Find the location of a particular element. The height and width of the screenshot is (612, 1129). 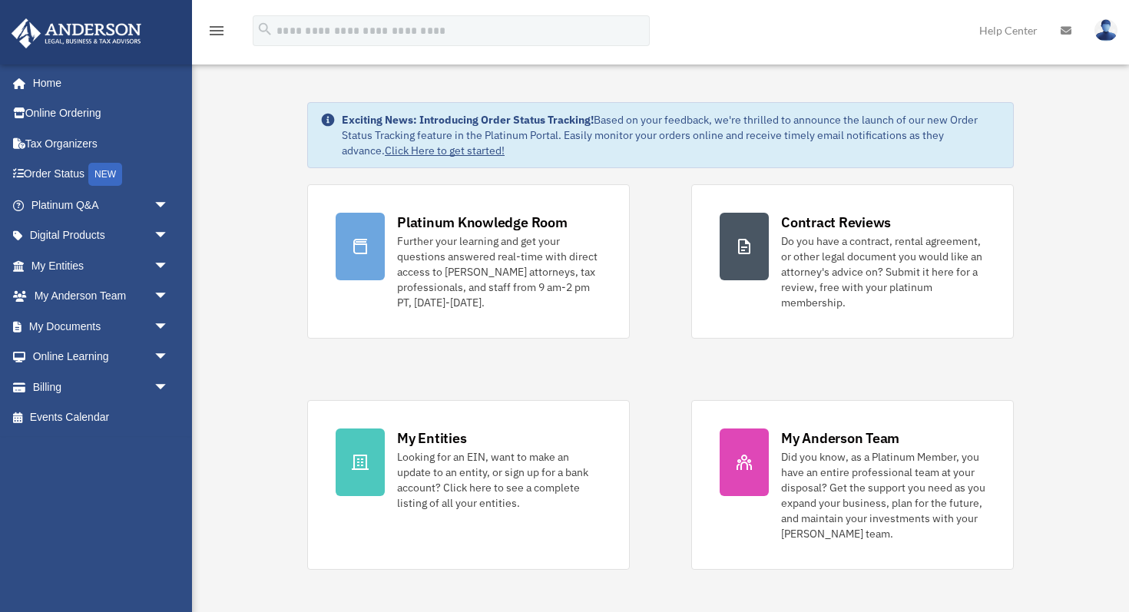

a: Contract Reviews Do you have a contract, rental agreement, or other legal document you would like... is located at coordinates (852, 261).